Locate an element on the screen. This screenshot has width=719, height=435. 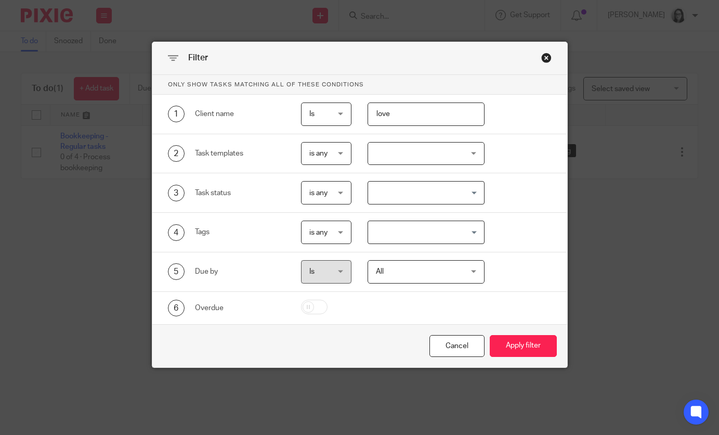
div: Task templates is located at coordinates (240, 153).